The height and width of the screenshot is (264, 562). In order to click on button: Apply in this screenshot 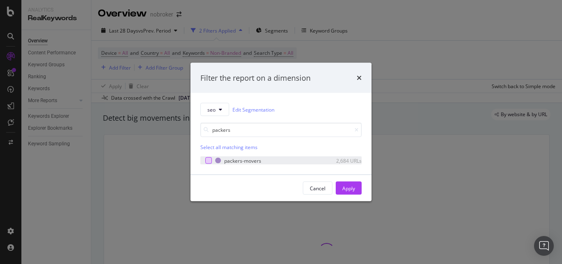, I will do `click(348, 188)`.